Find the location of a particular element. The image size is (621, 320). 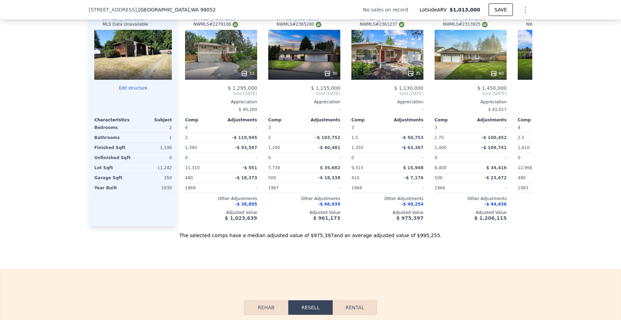

div: 1983 is located at coordinates (535, 188).